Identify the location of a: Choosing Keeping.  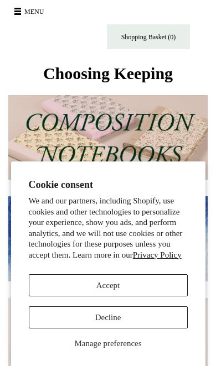
(108, 77).